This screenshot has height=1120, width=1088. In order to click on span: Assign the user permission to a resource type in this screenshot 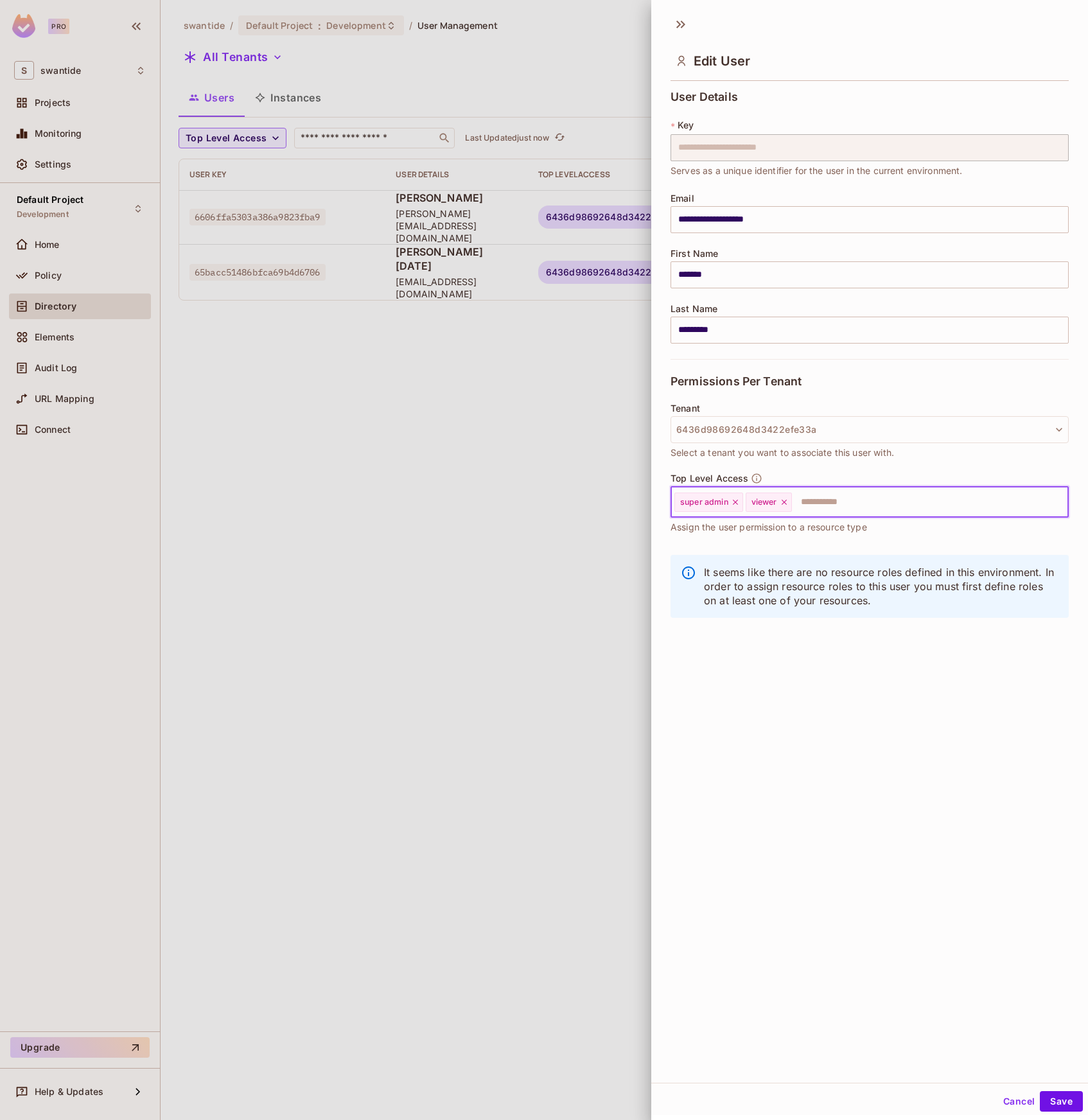, I will do `click(769, 527)`.